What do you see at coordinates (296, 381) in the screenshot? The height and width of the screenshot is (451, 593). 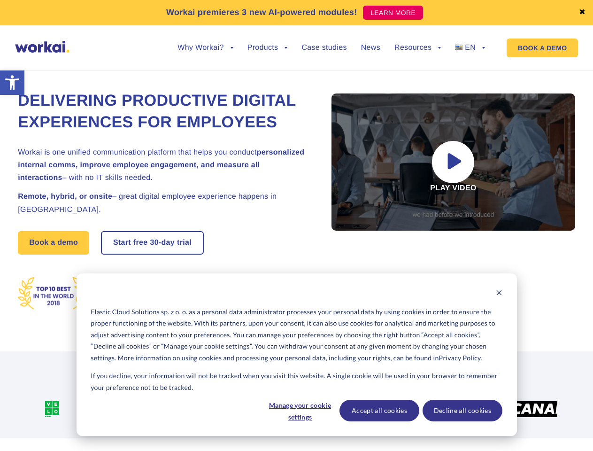 I see `p: If you decline, your information will not be tracked when you visit this website. A single cookie...` at bounding box center [296, 381].